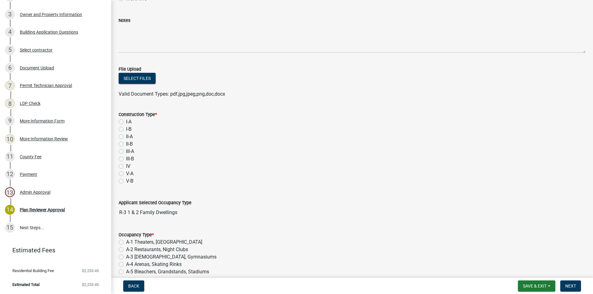 Image resolution: width=593 pixels, height=294 pixels. I want to click on div: Permit Technician Approval, so click(46, 86).